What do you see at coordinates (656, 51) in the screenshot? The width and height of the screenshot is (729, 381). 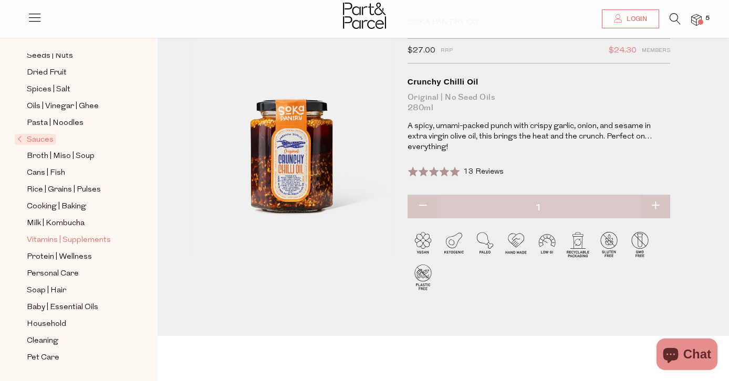 I see `span: Members` at bounding box center [656, 51].